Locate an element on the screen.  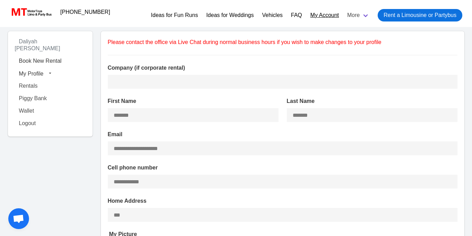
label: Cell phone number is located at coordinates (283, 167).